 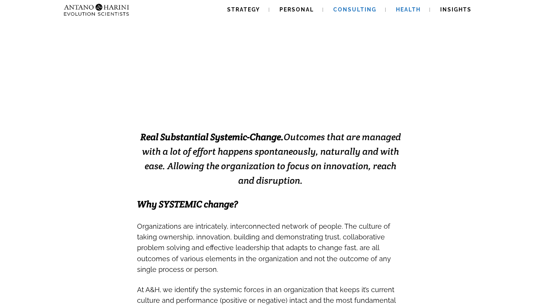 What do you see at coordinates (264, 248) in the screenshot?
I see `span: Organizations are intricately, interconnected network of people. The culture of taking ownership,...` at bounding box center [264, 248].